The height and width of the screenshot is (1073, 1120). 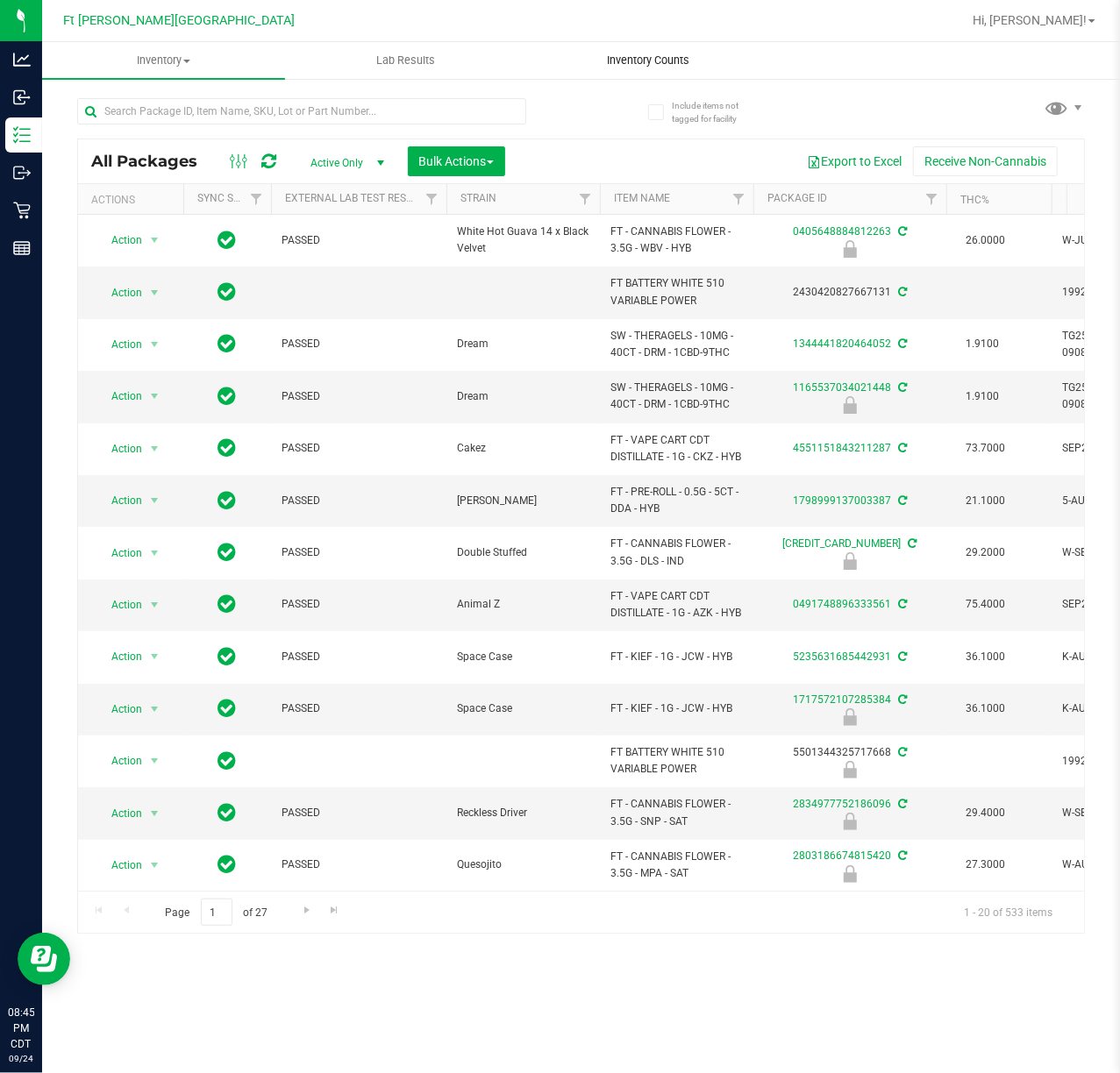 What do you see at coordinates (842, 231) in the screenshot?
I see `a: 0405648884812263` at bounding box center [842, 231].